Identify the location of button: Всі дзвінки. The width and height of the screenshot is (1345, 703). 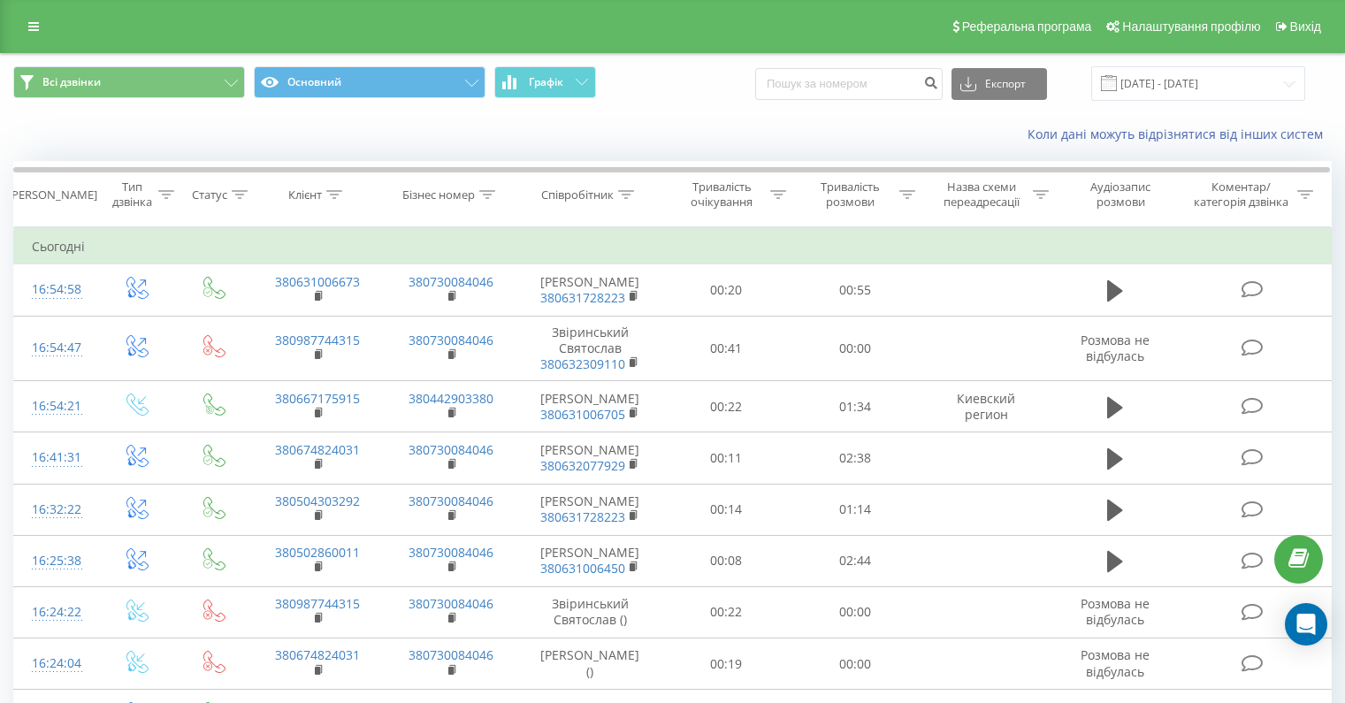
(129, 82).